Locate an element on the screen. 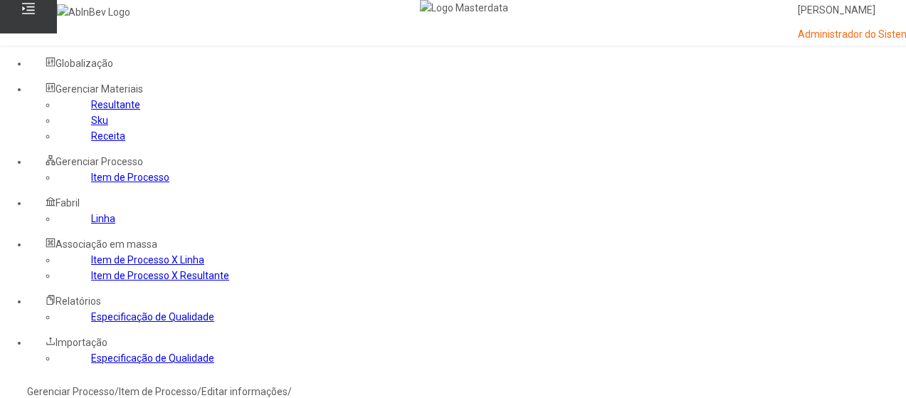  a: Resultante is located at coordinates (115, 105).